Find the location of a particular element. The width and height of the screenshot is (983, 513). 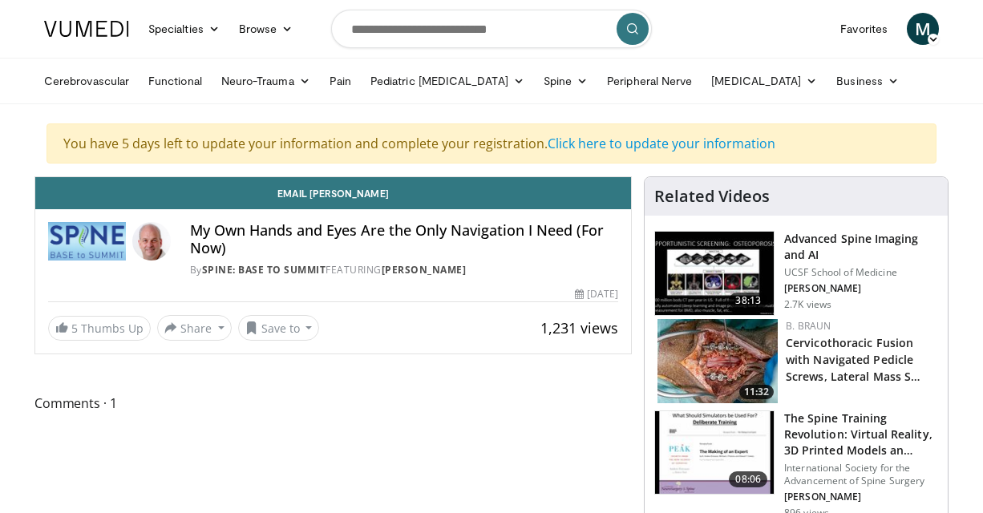

a: 11:32 is located at coordinates (718, 361).